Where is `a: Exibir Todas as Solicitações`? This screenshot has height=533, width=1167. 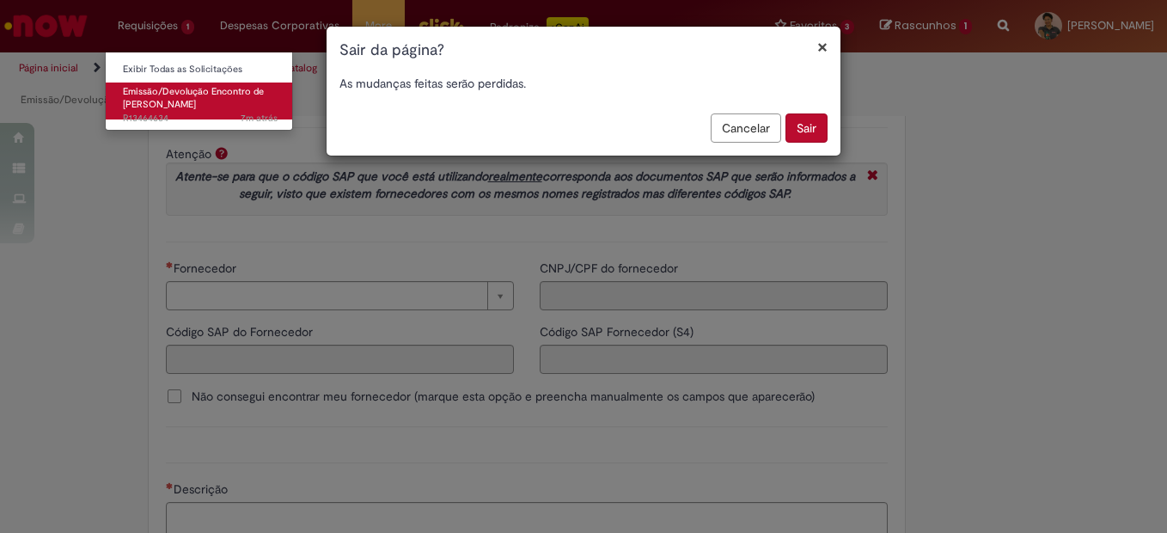
a: Exibir Todas as Solicitações is located at coordinates (200, 70).